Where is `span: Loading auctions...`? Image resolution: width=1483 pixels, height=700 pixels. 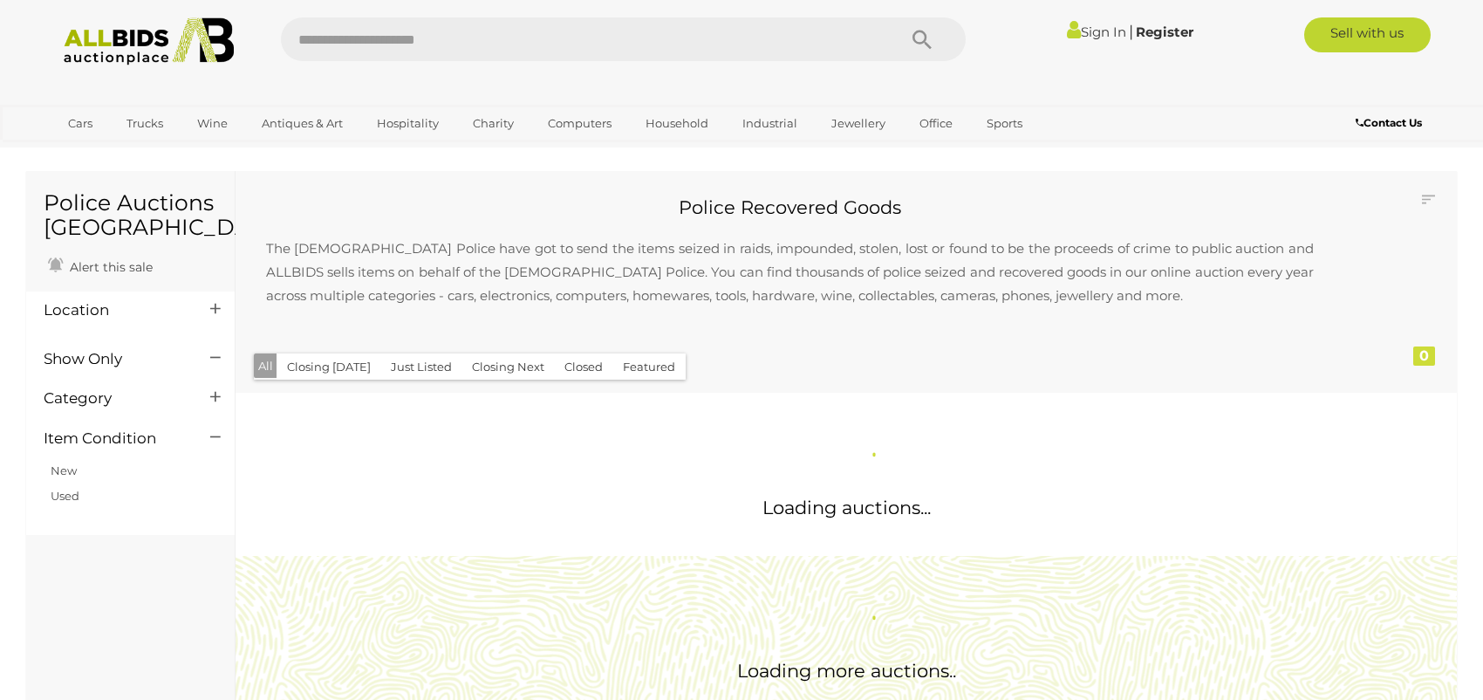
span: Loading auctions... is located at coordinates (846, 507).